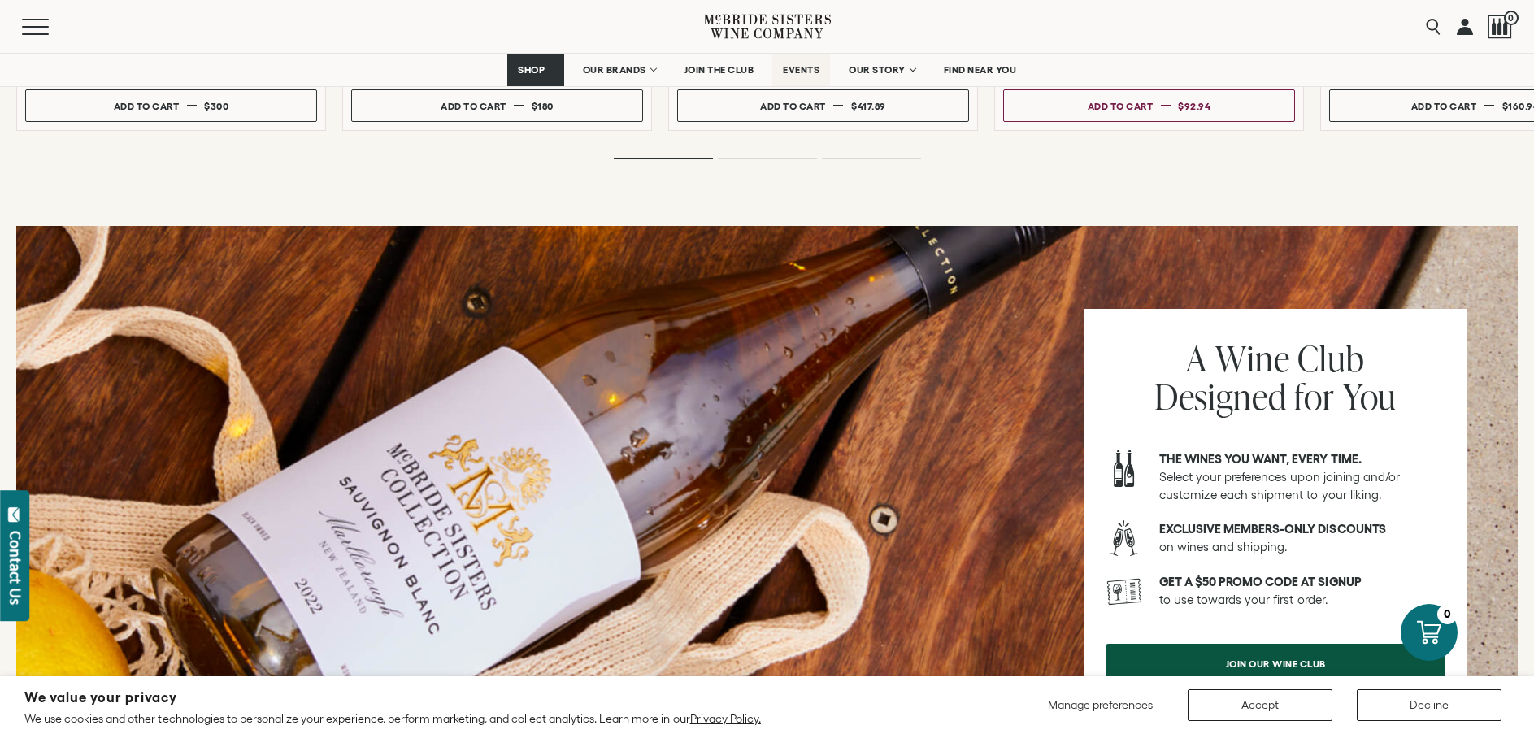  Describe the element at coordinates (1220, 396) in the screenshot. I see `span: Designed` at that location.